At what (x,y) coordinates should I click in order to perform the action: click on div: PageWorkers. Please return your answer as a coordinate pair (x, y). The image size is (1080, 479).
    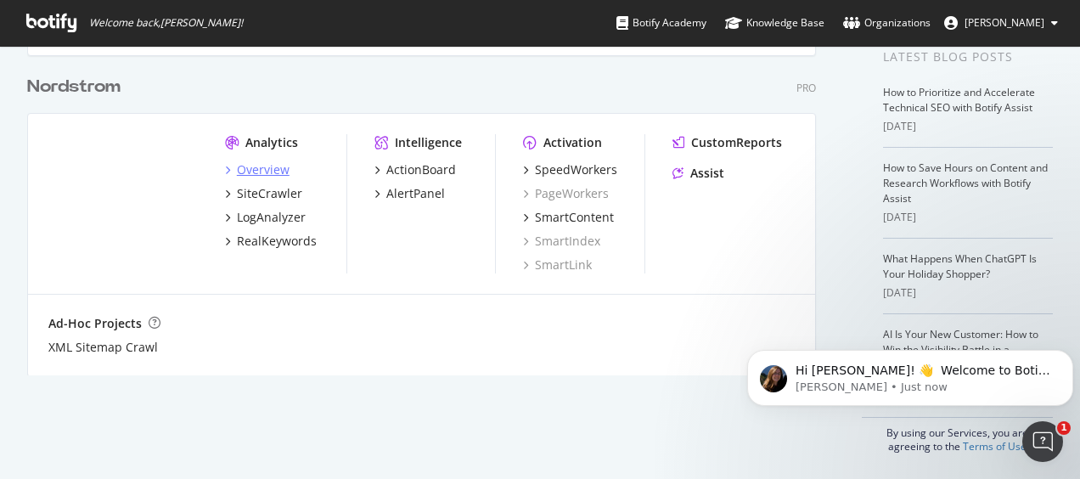
    Looking at the image, I should click on (565, 194).